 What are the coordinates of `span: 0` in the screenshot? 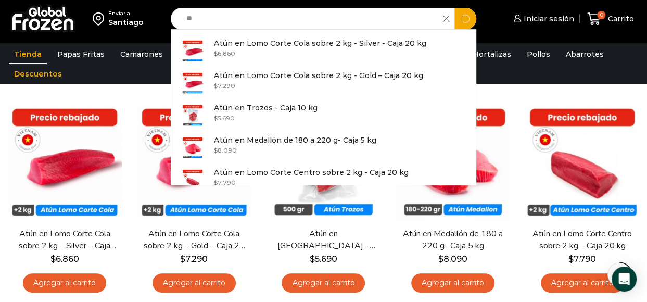 It's located at (601, 15).